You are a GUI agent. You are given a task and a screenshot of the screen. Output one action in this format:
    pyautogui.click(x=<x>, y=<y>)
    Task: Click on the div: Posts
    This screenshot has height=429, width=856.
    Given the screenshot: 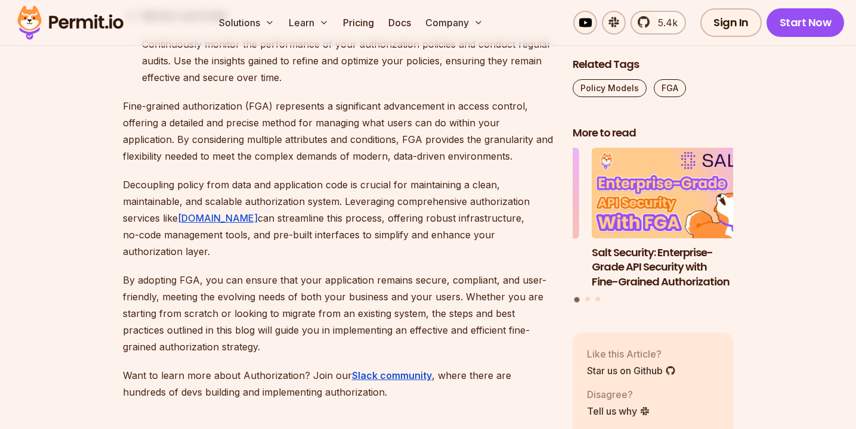 What is the action you would take?
    pyautogui.click(x=653, y=226)
    